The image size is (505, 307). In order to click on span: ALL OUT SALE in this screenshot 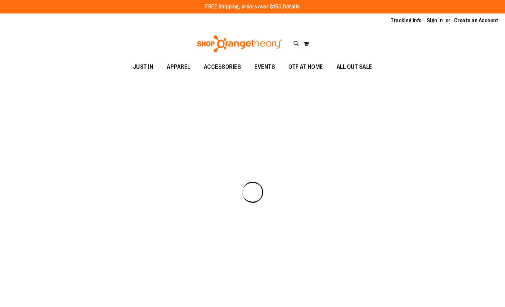, I will do `click(355, 67)`.